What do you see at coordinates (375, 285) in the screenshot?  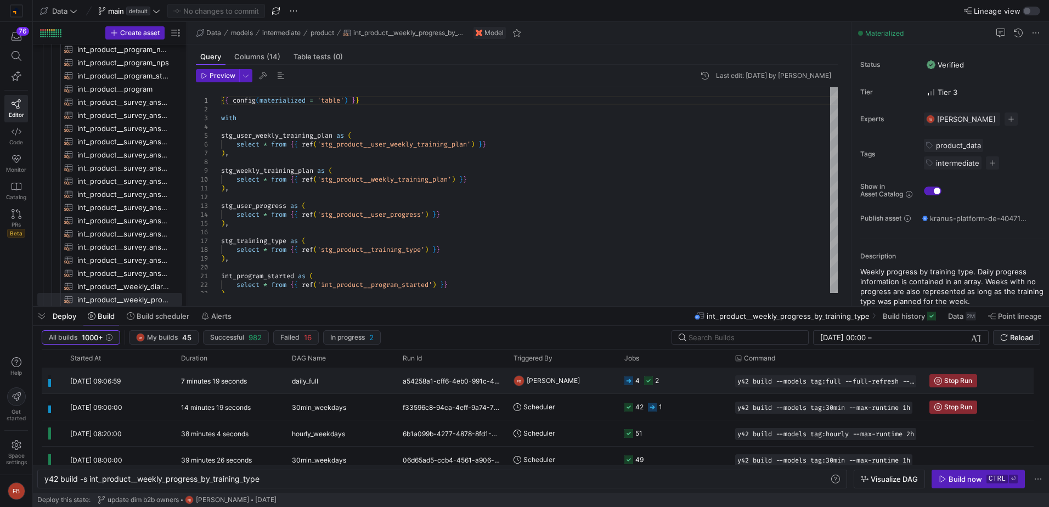 I see `span: 'int_product__program_started'` at bounding box center [375, 285].